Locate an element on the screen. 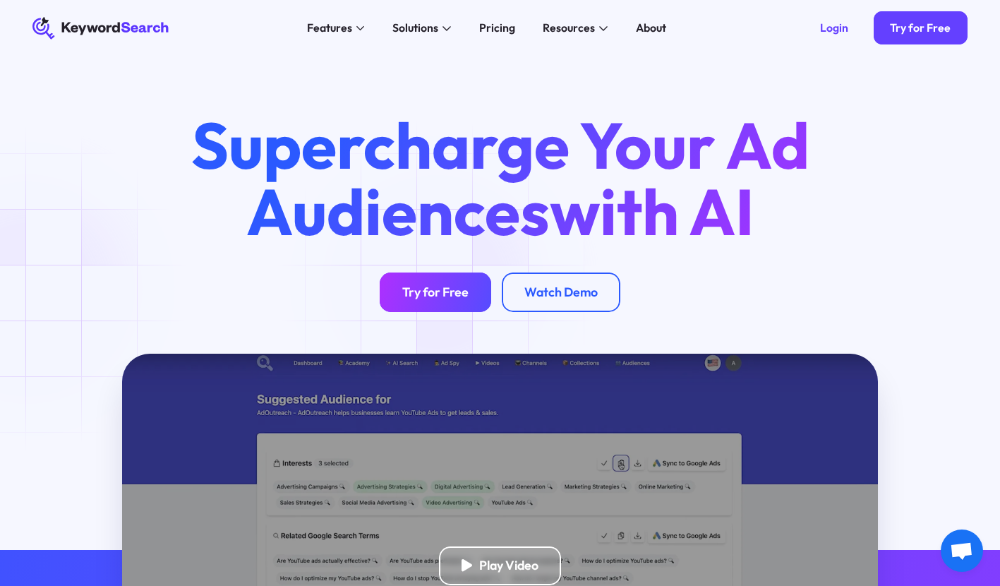 This screenshot has height=586, width=1000. a: About is located at coordinates (650, 28).